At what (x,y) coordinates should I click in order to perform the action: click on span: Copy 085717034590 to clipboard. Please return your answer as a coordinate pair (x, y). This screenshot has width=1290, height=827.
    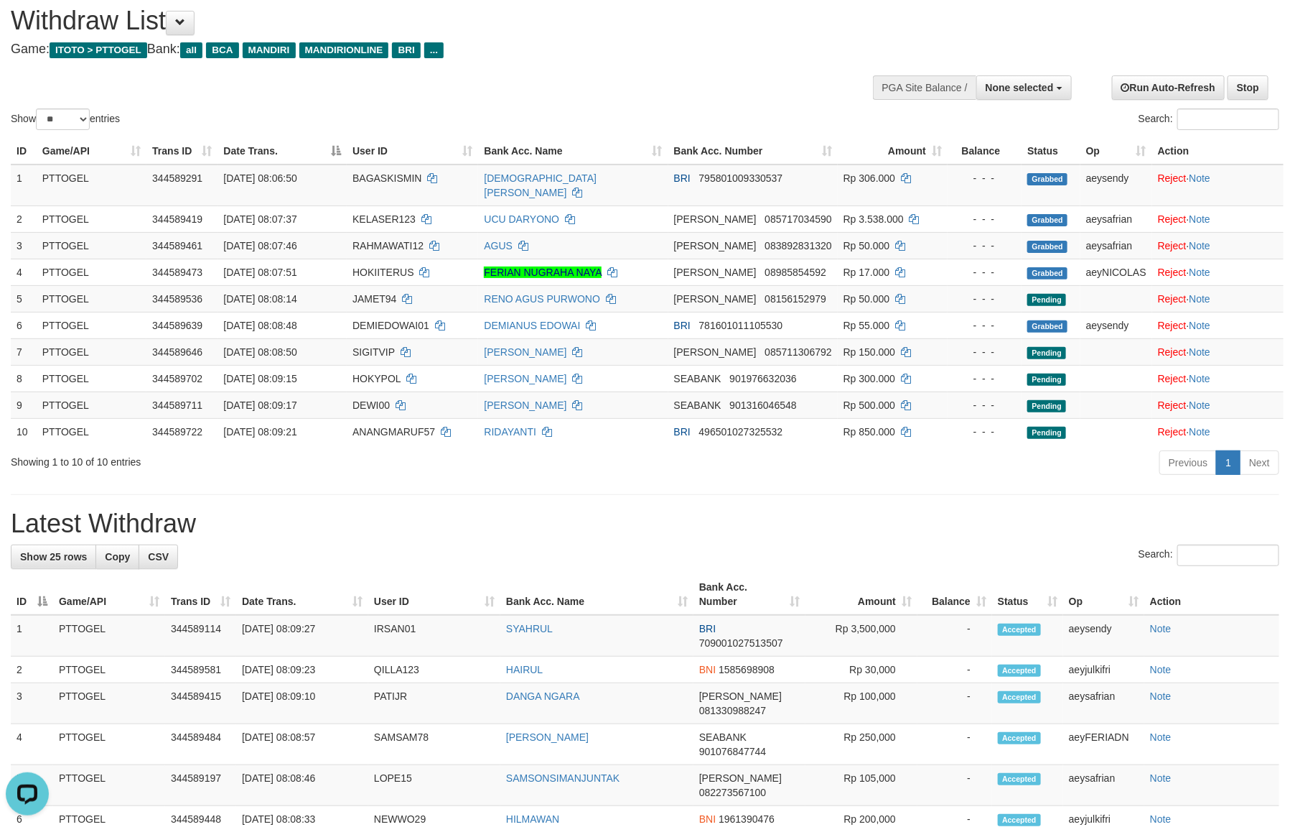
    Looking at the image, I should click on (798, 219).